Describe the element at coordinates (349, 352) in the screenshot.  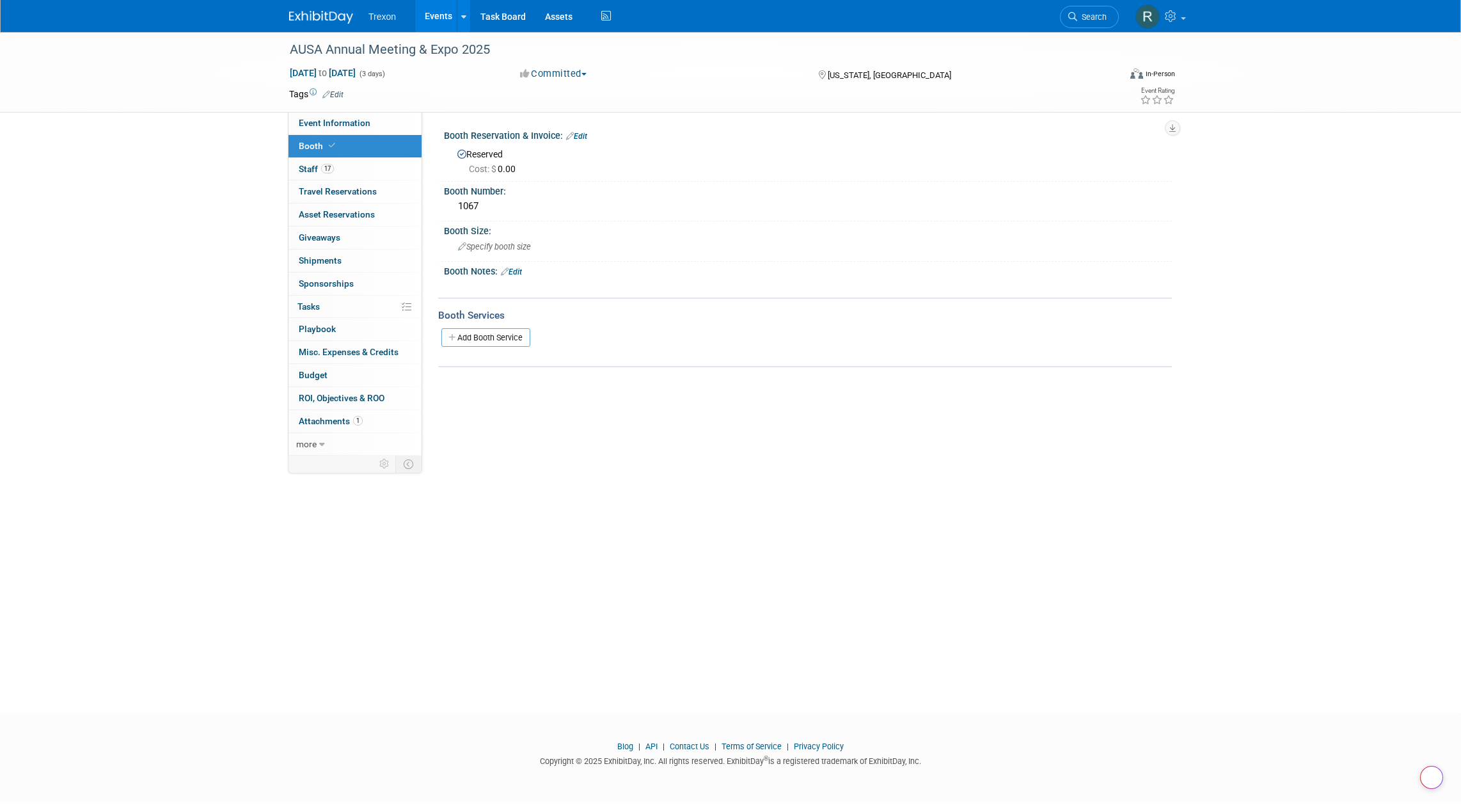
I see `span: Misc. Expenses & Credits` at that location.